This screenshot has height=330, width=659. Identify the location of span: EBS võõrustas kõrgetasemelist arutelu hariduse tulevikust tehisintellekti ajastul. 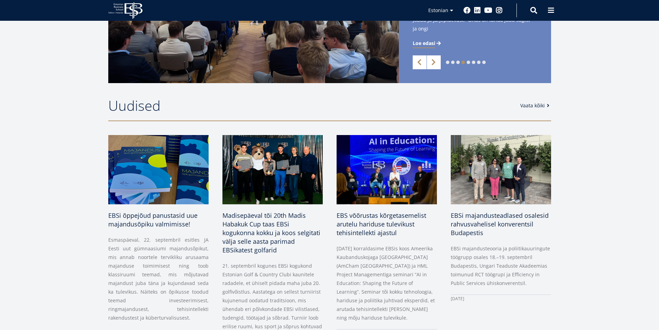
(381, 224).